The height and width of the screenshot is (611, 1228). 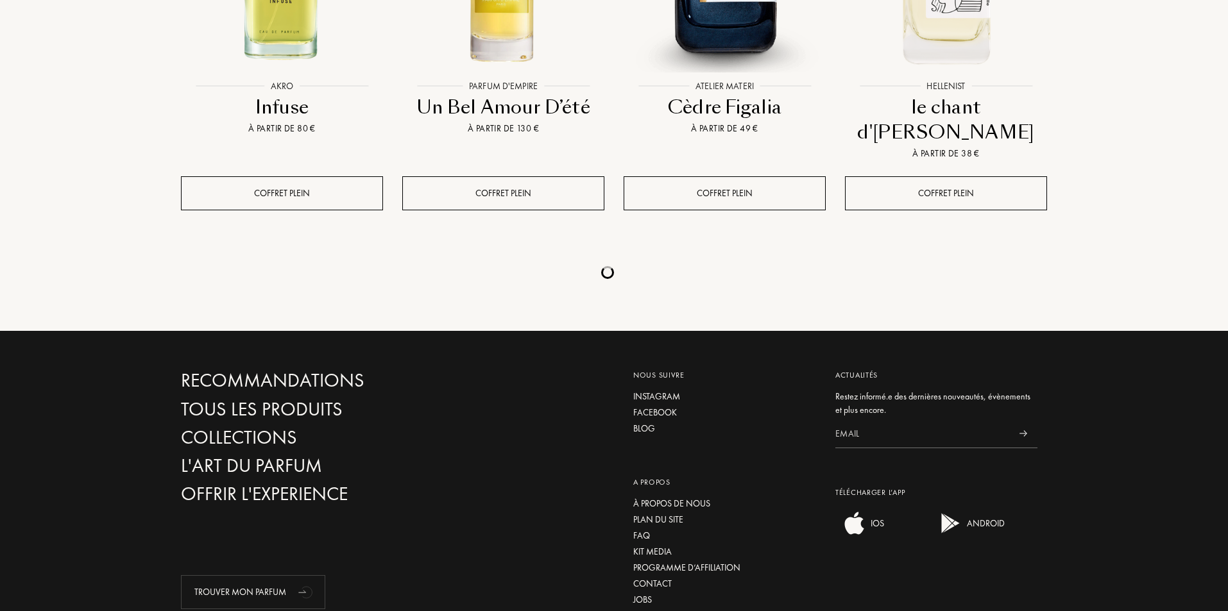 I want to click on a: FAQ, so click(x=724, y=536).